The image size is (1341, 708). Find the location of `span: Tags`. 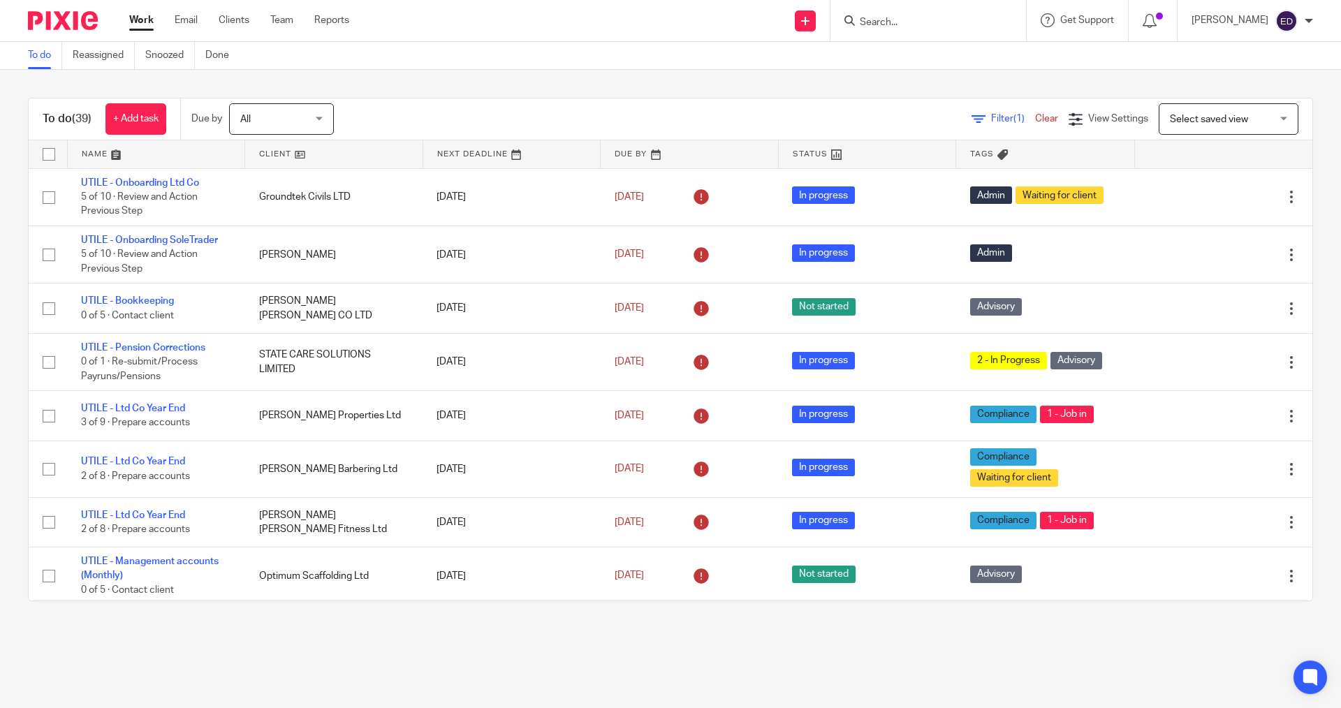

span: Tags is located at coordinates (982, 154).